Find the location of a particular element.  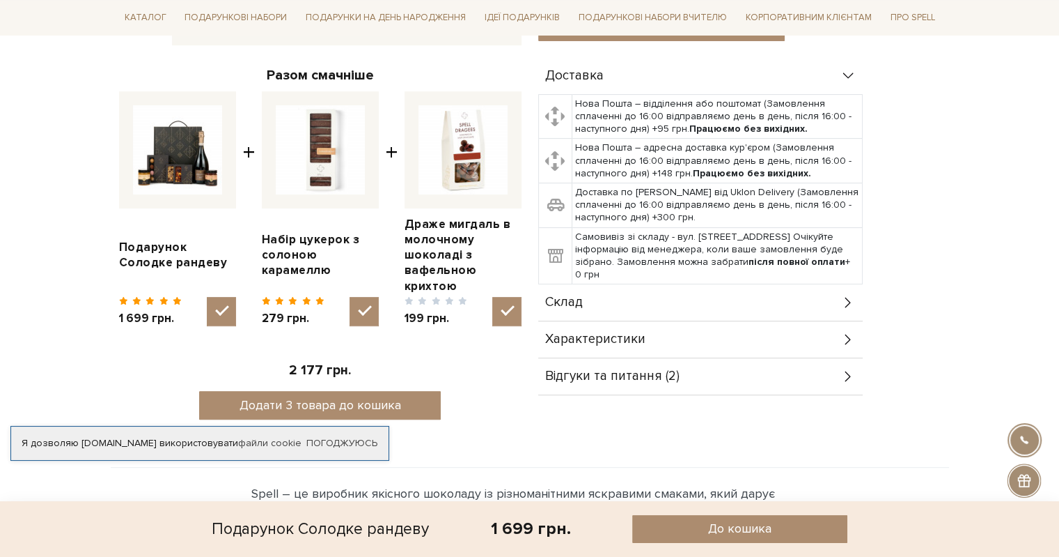

a: Погоджуюсь is located at coordinates (342, 443).